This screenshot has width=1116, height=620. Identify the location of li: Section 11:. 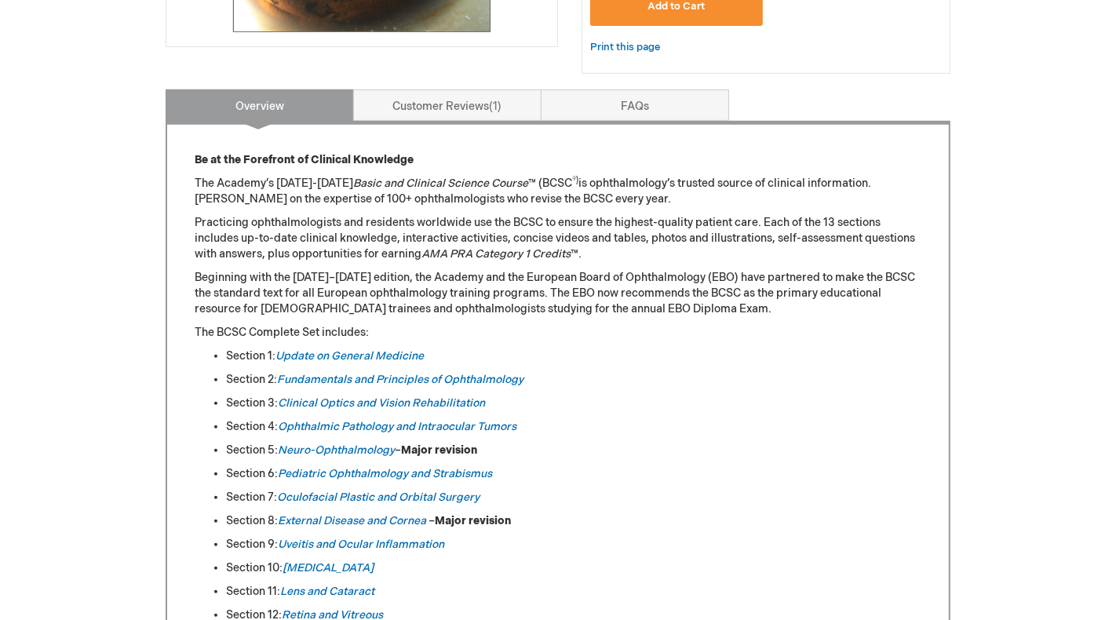
(573, 592).